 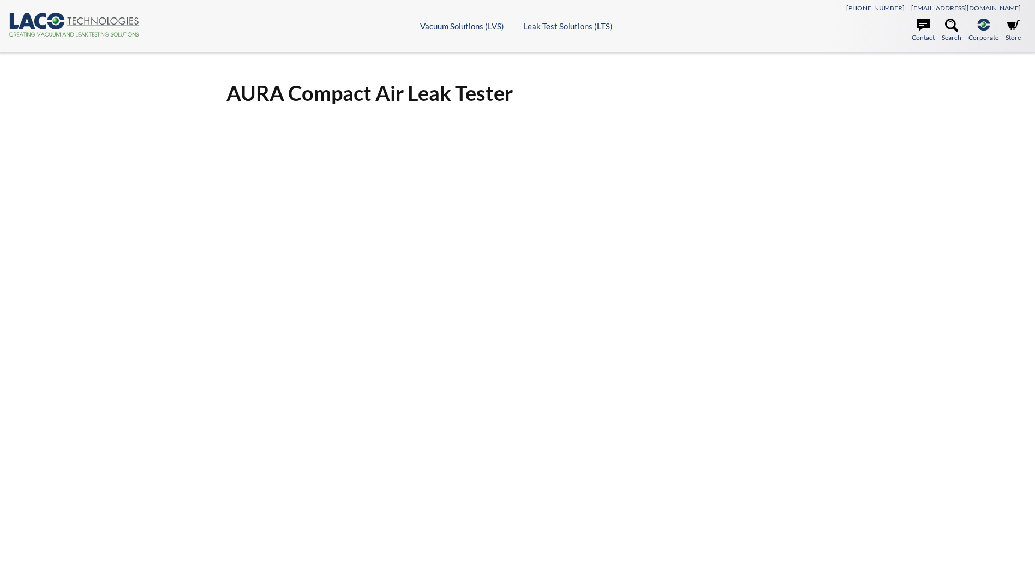 What do you see at coordinates (1013, 31) in the screenshot?
I see `a: Store` at bounding box center [1013, 31].